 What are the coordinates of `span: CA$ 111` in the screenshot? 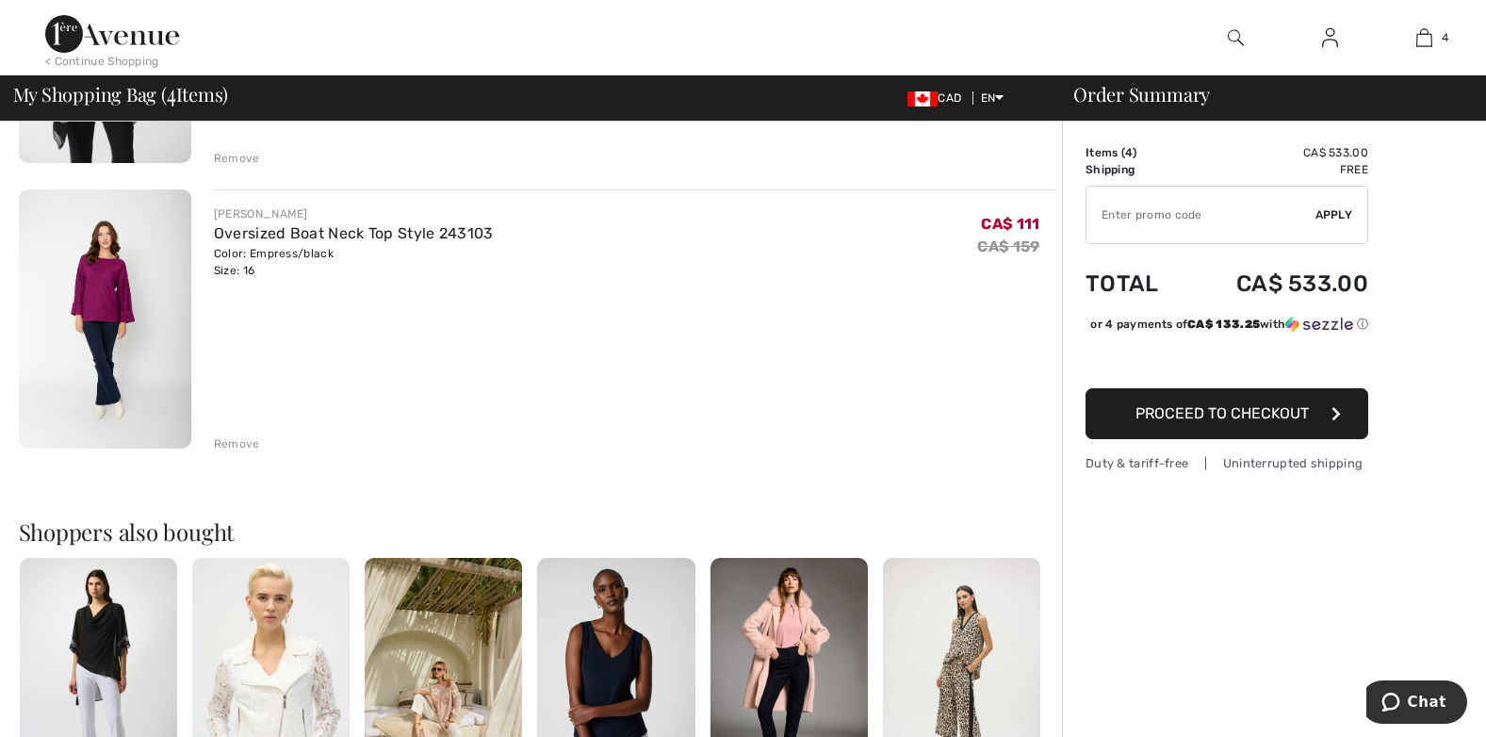 It's located at (1010, 223).